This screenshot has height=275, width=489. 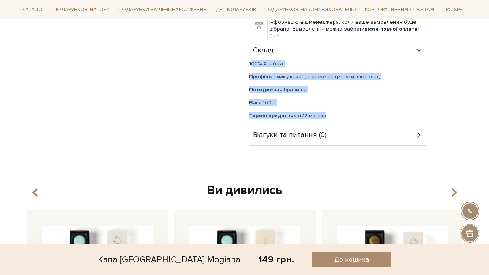 What do you see at coordinates (391, 29) in the screenshot?
I see `b: після повної оплати` at bounding box center [391, 29].